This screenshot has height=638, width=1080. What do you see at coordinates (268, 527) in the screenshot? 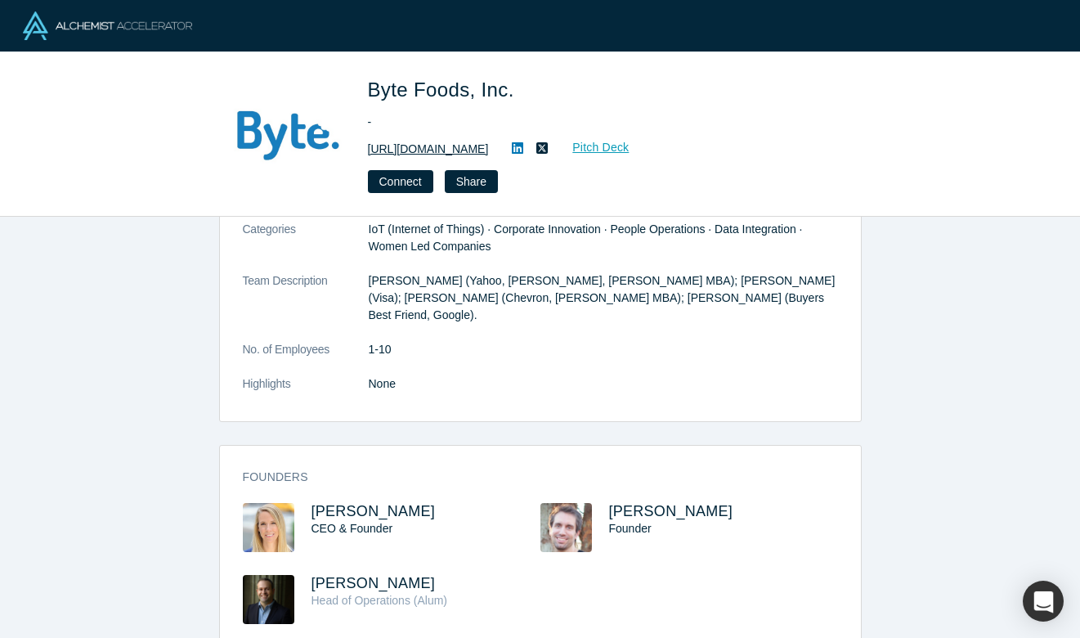
I see `img: Megan Mokri's Profile Image` at bounding box center [268, 527].